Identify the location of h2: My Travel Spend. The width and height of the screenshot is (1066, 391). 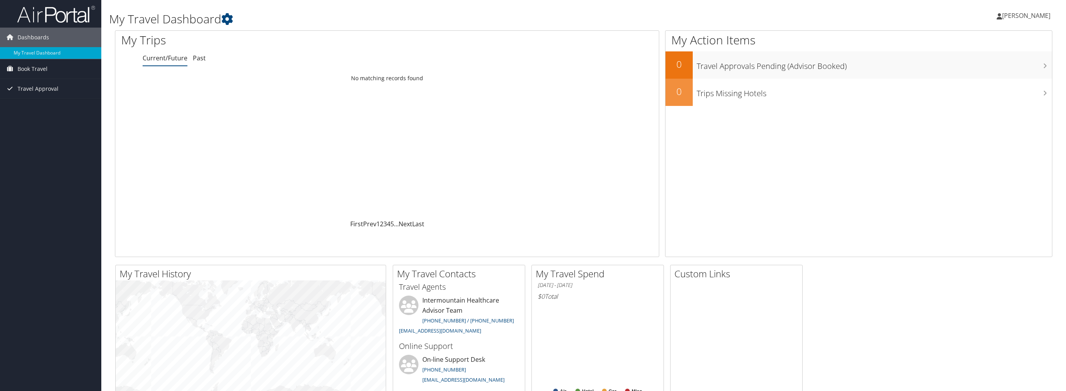
(600, 274).